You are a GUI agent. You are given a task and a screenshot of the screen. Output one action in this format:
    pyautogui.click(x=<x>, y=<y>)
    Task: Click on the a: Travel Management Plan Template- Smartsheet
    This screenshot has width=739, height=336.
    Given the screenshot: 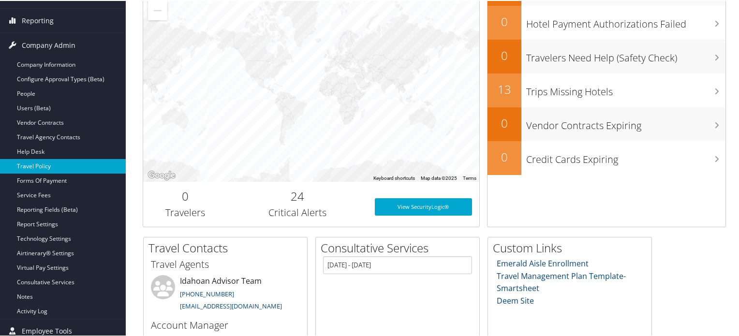 What is the action you would take?
    pyautogui.click(x=561, y=282)
    